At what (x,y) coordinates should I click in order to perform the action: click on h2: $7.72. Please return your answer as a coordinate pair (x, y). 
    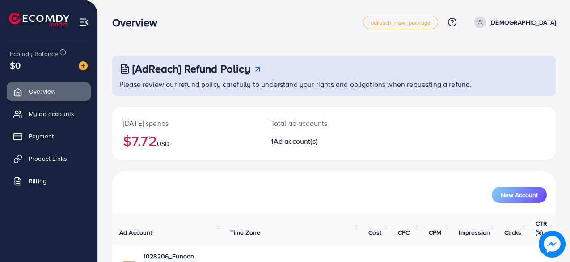
    Looking at the image, I should click on (186, 140).